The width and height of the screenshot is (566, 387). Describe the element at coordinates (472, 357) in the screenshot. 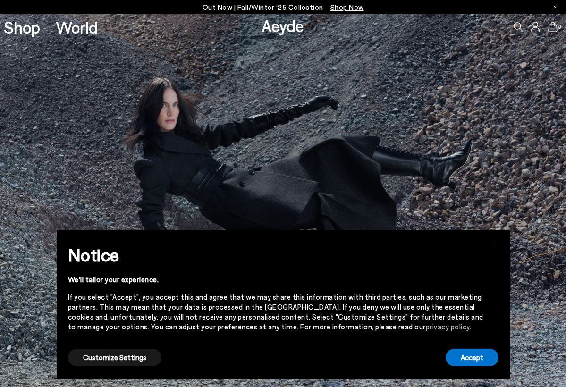

I see `button: Accept` at that location.